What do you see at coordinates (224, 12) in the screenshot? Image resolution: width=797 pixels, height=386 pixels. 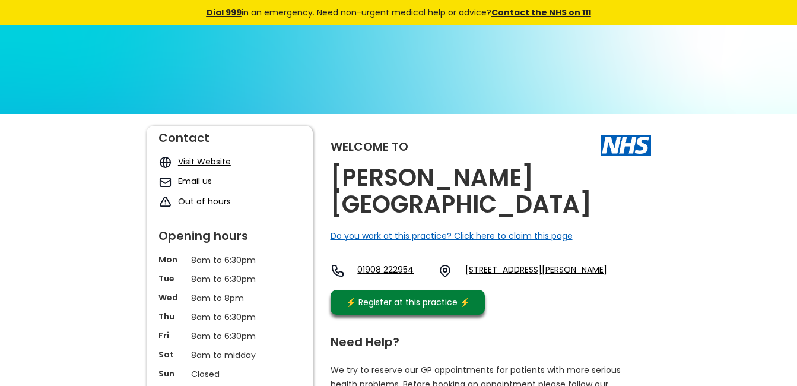 I see `strong: Dial 999` at bounding box center [224, 12].